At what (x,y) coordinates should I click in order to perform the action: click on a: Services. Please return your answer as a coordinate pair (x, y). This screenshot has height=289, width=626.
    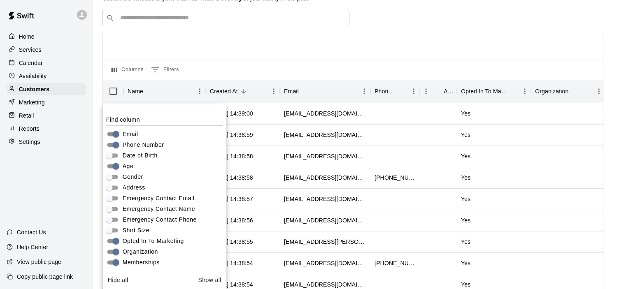
    Looking at the image, I should click on (46, 50).